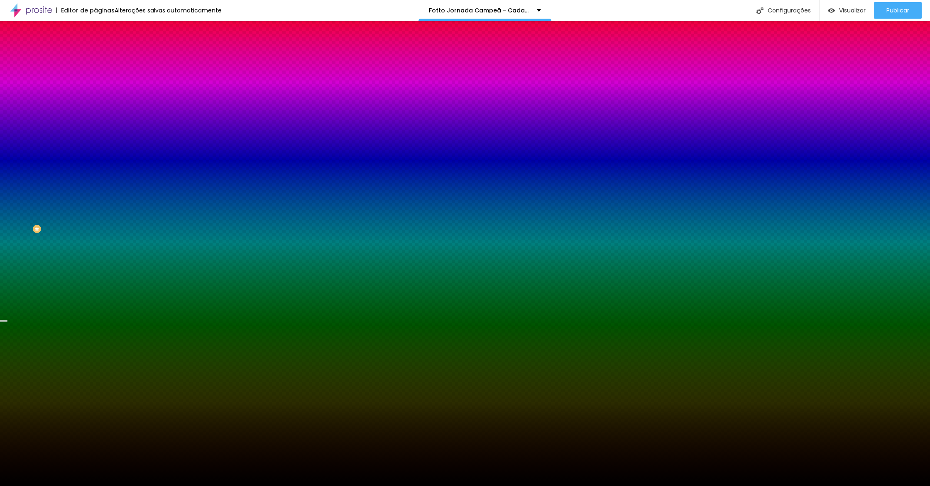 This screenshot has height=486, width=930. Describe the element at coordinates (897, 10) in the screenshot. I see `button: Publicar` at that location.